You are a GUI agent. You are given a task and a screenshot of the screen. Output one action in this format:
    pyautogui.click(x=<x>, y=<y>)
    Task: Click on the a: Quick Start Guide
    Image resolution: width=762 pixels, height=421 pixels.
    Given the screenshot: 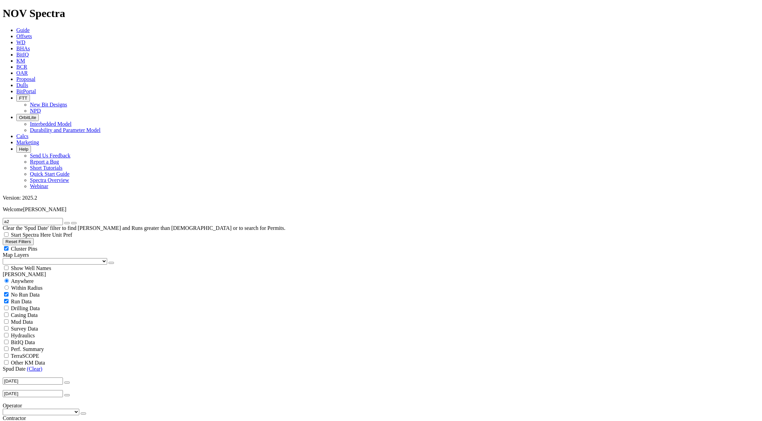 What is the action you would take?
    pyautogui.click(x=50, y=174)
    